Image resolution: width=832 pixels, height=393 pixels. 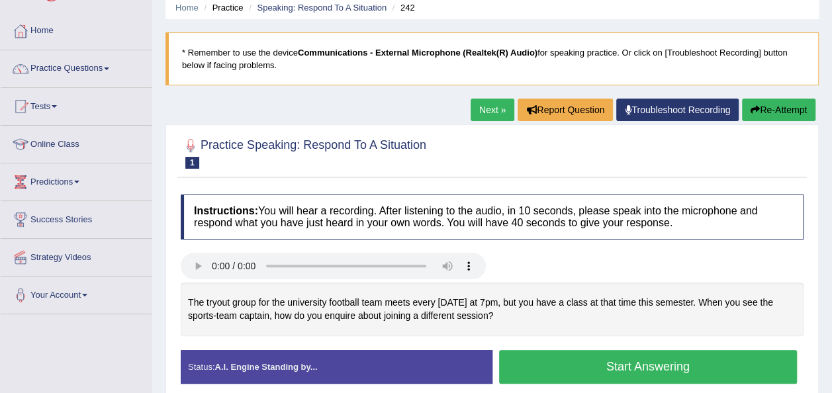 I want to click on a: Tests, so click(x=76, y=105).